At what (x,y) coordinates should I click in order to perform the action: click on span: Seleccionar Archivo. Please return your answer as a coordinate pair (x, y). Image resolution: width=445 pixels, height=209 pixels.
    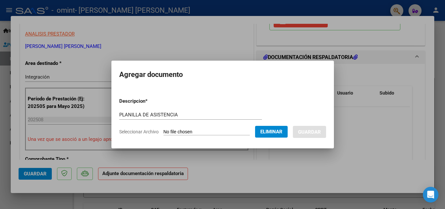
    Looking at the image, I should click on (139, 132).